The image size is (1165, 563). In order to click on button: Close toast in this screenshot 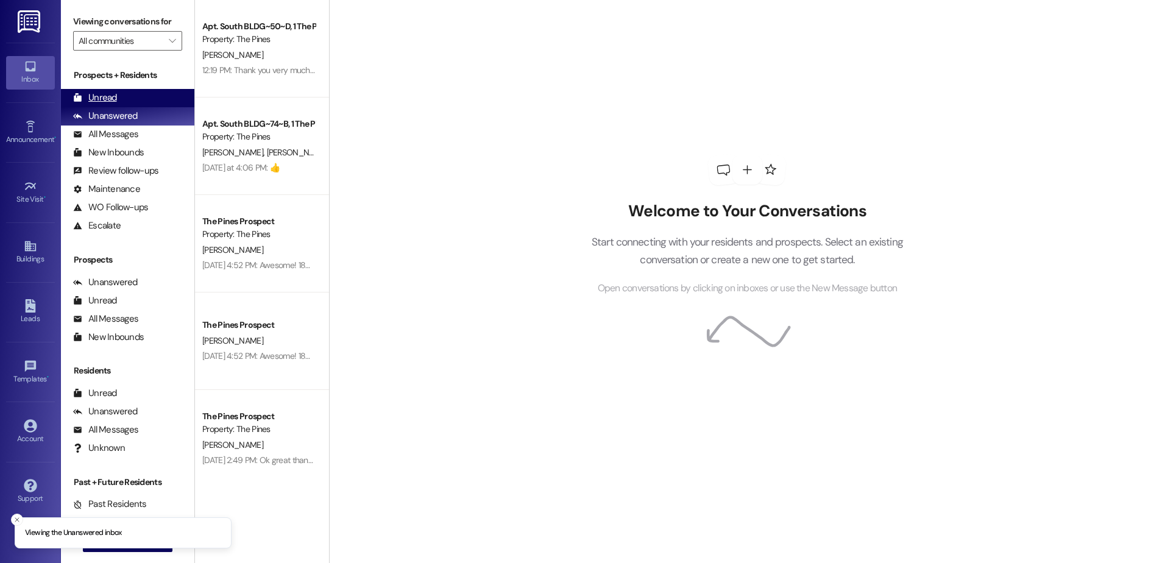, I will do `click(17, 520)`.